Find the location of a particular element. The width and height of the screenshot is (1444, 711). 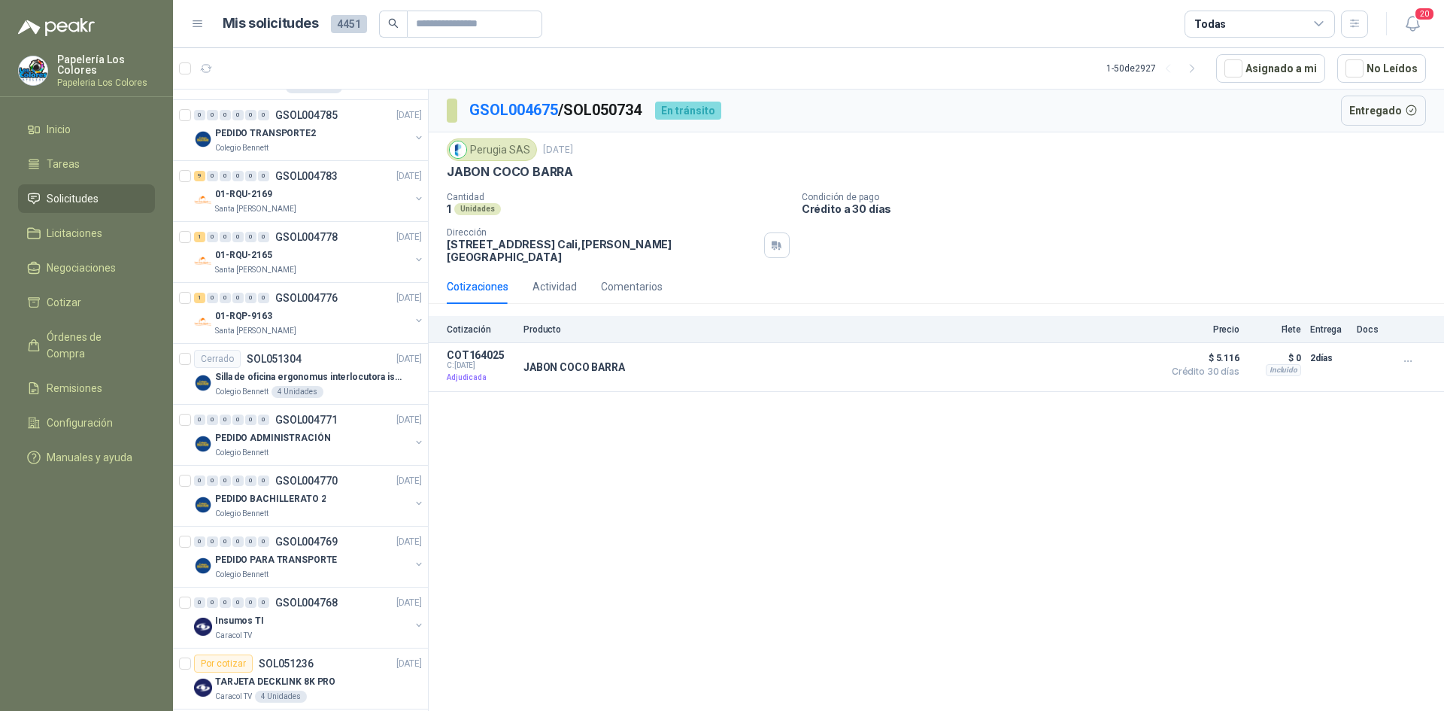

a: Tareas is located at coordinates (87, 164).